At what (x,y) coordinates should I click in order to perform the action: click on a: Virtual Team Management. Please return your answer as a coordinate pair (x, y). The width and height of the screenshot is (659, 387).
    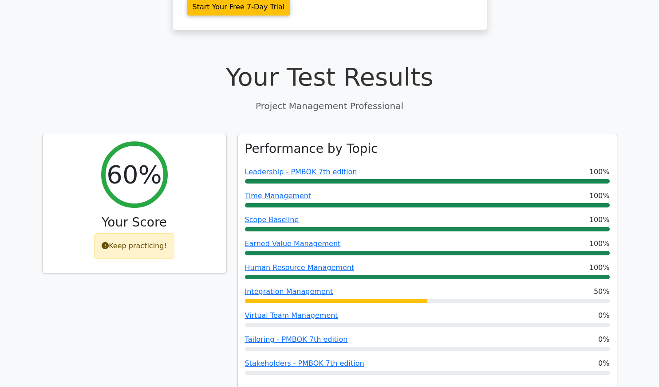
    Looking at the image, I should click on (291, 315).